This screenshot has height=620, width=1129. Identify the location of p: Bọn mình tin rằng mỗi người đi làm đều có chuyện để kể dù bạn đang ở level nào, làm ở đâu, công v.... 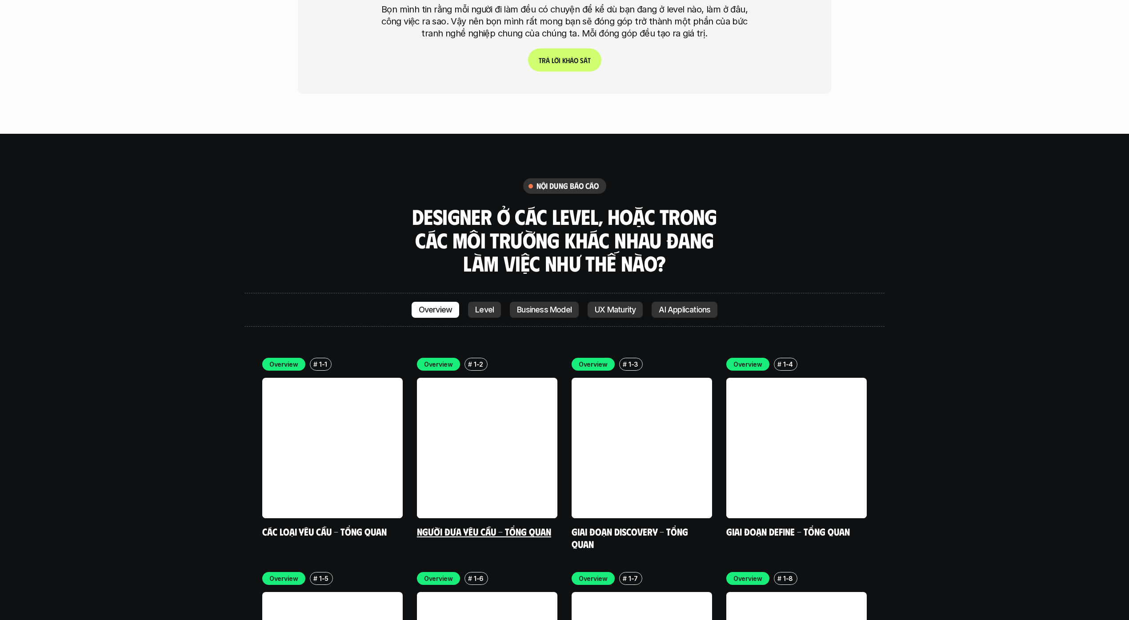
(565, 21).